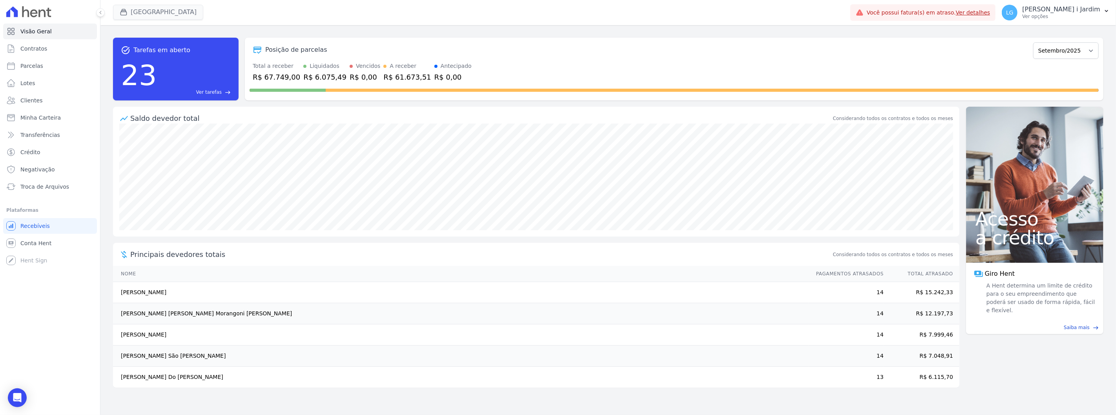 This screenshot has width=1116, height=415. I want to click on a: Ver tarefas east, so click(195, 92).